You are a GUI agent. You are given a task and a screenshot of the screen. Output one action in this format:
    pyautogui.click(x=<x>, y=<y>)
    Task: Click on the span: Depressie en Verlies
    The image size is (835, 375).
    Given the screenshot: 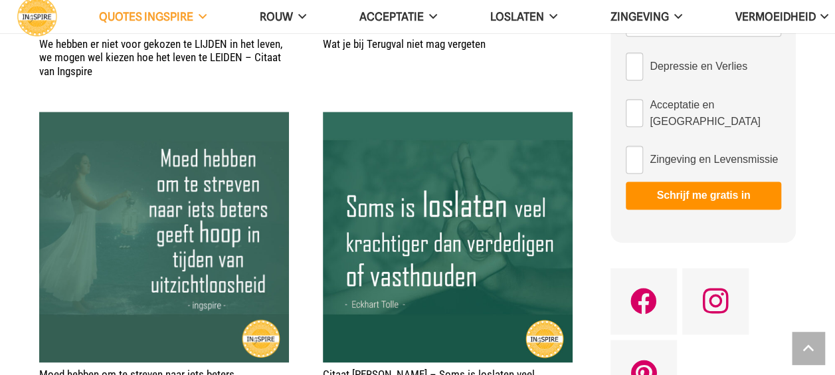 What is the action you would take?
    pyautogui.click(x=698, y=66)
    